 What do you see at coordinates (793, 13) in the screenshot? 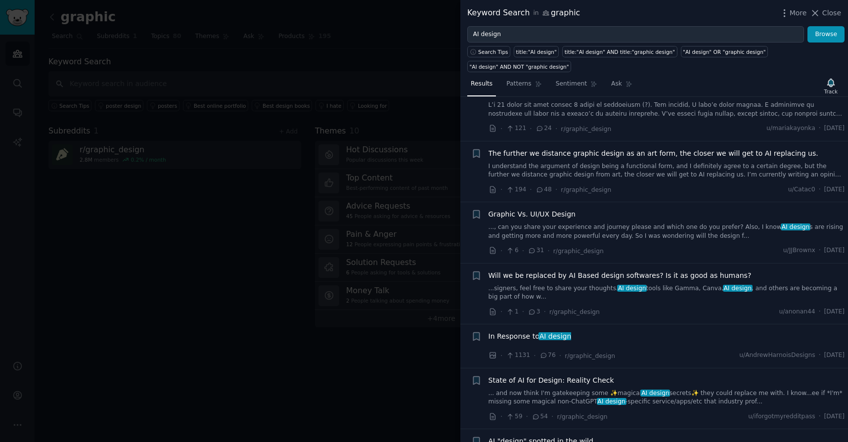
I see `button: More` at bounding box center [793, 13].